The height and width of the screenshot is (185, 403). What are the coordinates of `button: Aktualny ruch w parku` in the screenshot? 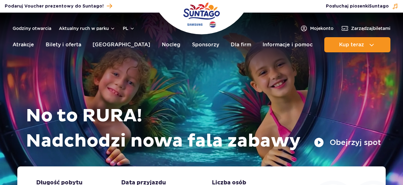 It's located at (87, 28).